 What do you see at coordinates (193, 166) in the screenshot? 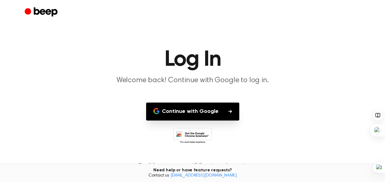
I see `p: Don’t have an account?` at bounding box center [193, 166].